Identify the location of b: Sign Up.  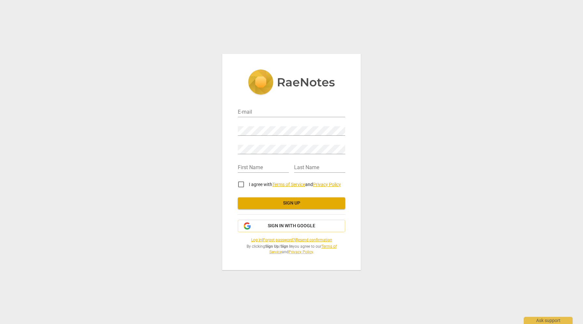
(272, 247).